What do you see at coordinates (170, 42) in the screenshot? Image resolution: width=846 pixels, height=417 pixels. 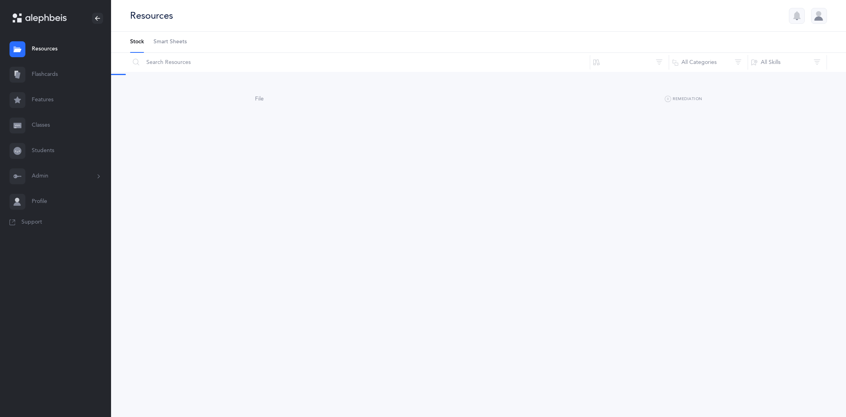 I see `span: Smart Sheets` at bounding box center [170, 42].